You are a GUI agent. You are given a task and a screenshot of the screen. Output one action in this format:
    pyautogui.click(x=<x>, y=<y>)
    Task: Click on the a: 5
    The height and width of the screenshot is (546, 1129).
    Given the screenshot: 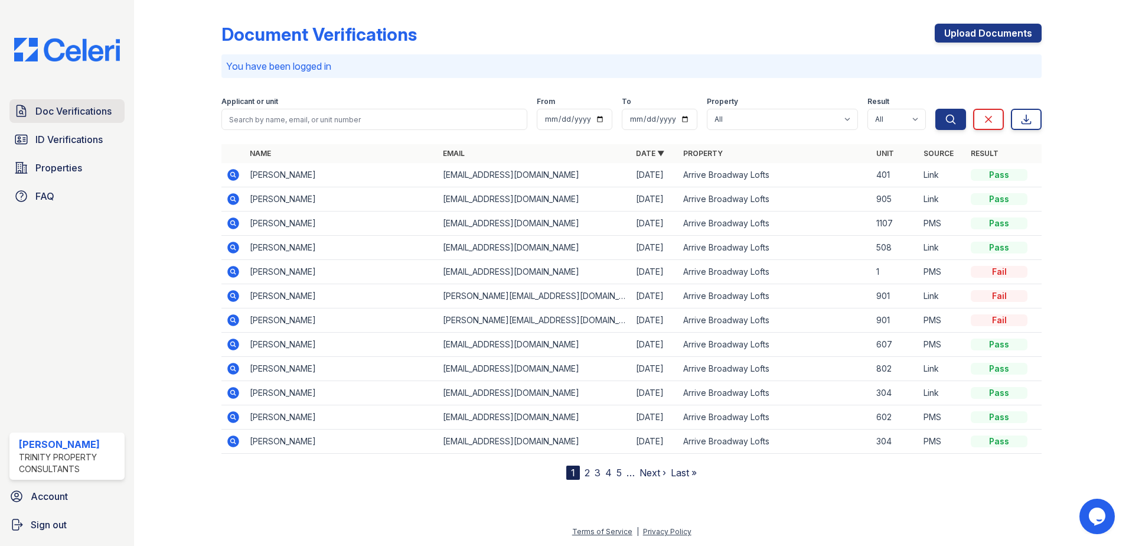 What is the action you would take?
    pyautogui.click(x=619, y=472)
    